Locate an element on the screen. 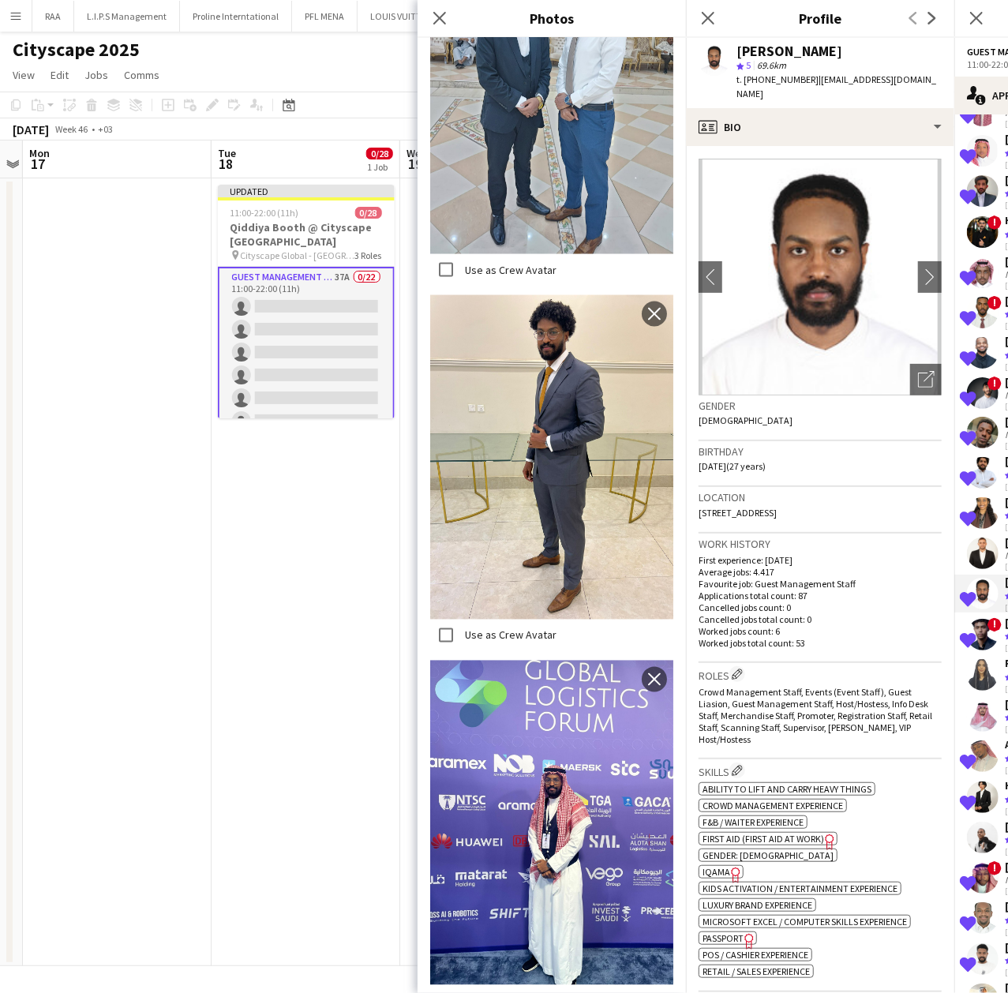 This screenshot has width=1008, height=993. h3: Profile is located at coordinates (820, 18).